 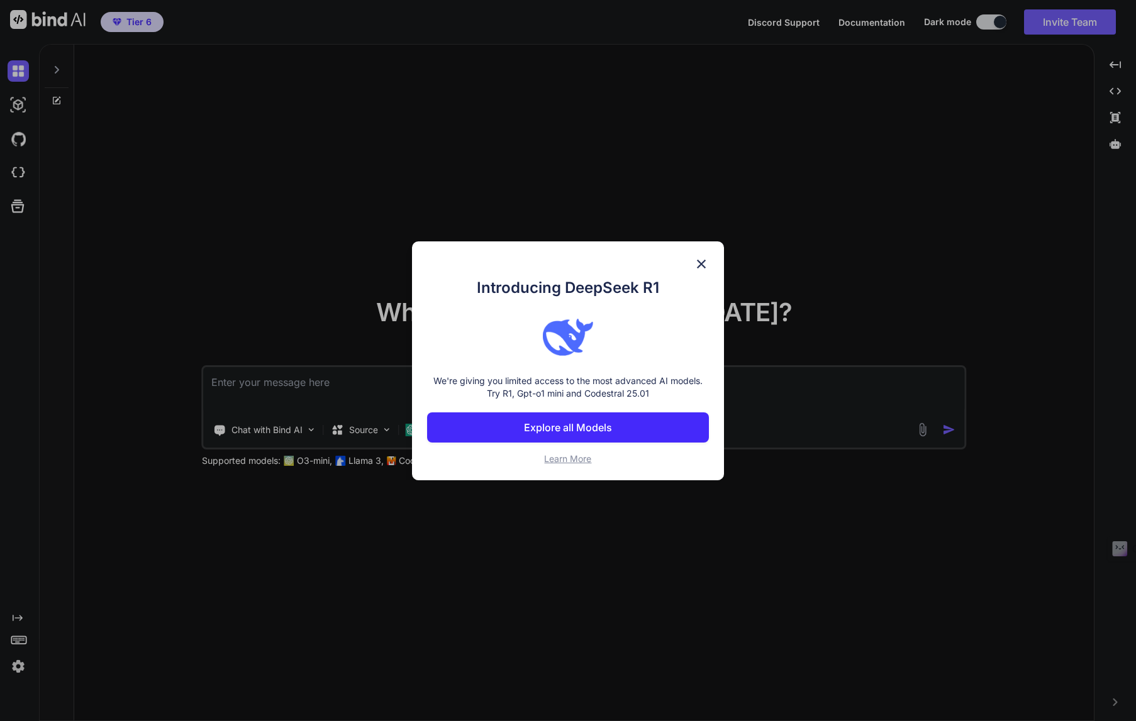 What do you see at coordinates (568, 337) in the screenshot?
I see `img: bind logo` at bounding box center [568, 337].